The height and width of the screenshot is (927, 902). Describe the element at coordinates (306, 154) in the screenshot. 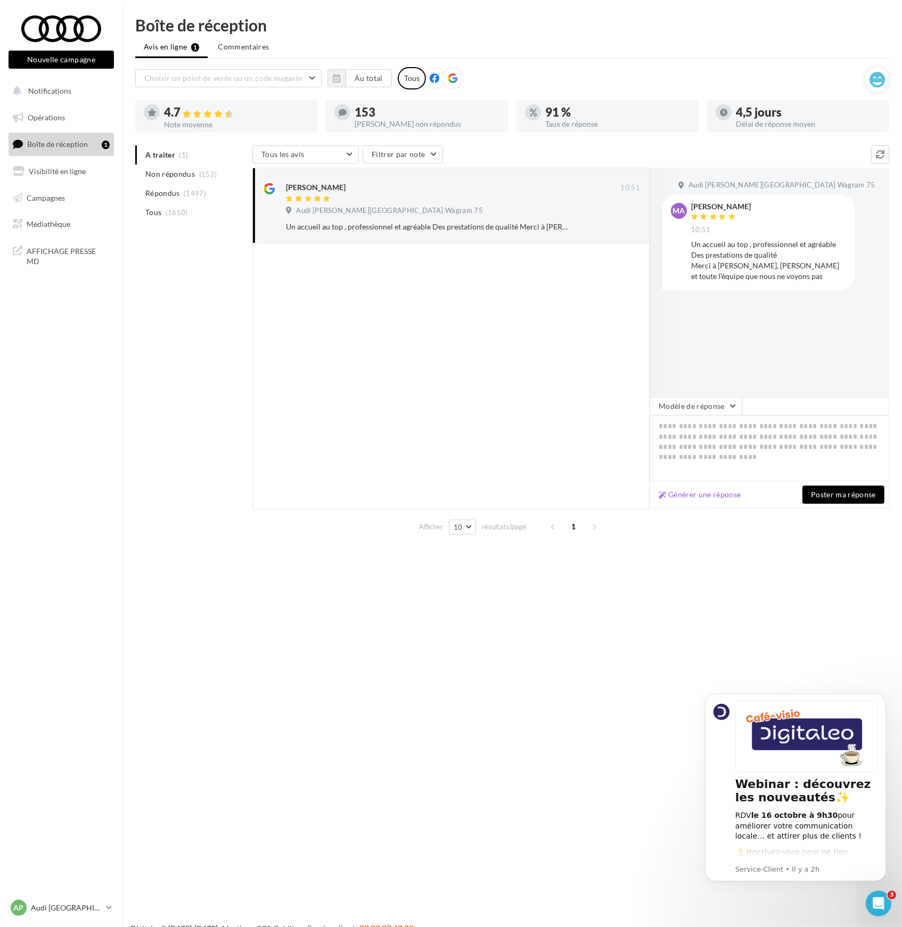

I see `button: Tous les avis` at that location.